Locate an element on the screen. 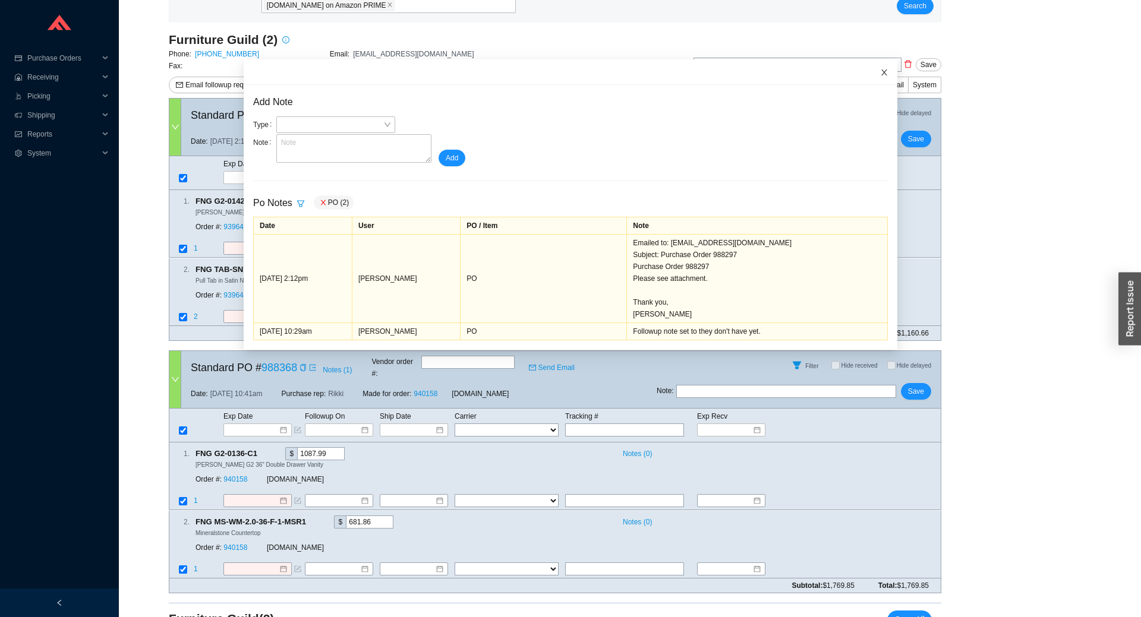 Image resolution: width=1141 pixels, height=617 pixels. span: Ship Date is located at coordinates (395, 417).